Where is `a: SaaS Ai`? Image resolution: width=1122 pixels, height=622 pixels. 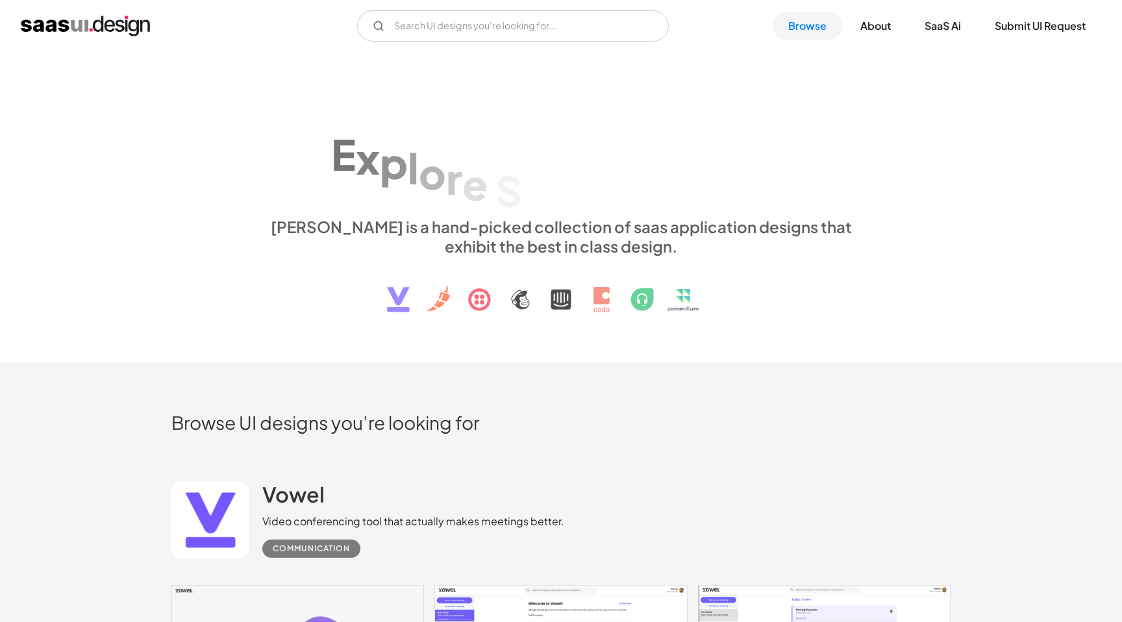 a: SaaS Ai is located at coordinates (942, 26).